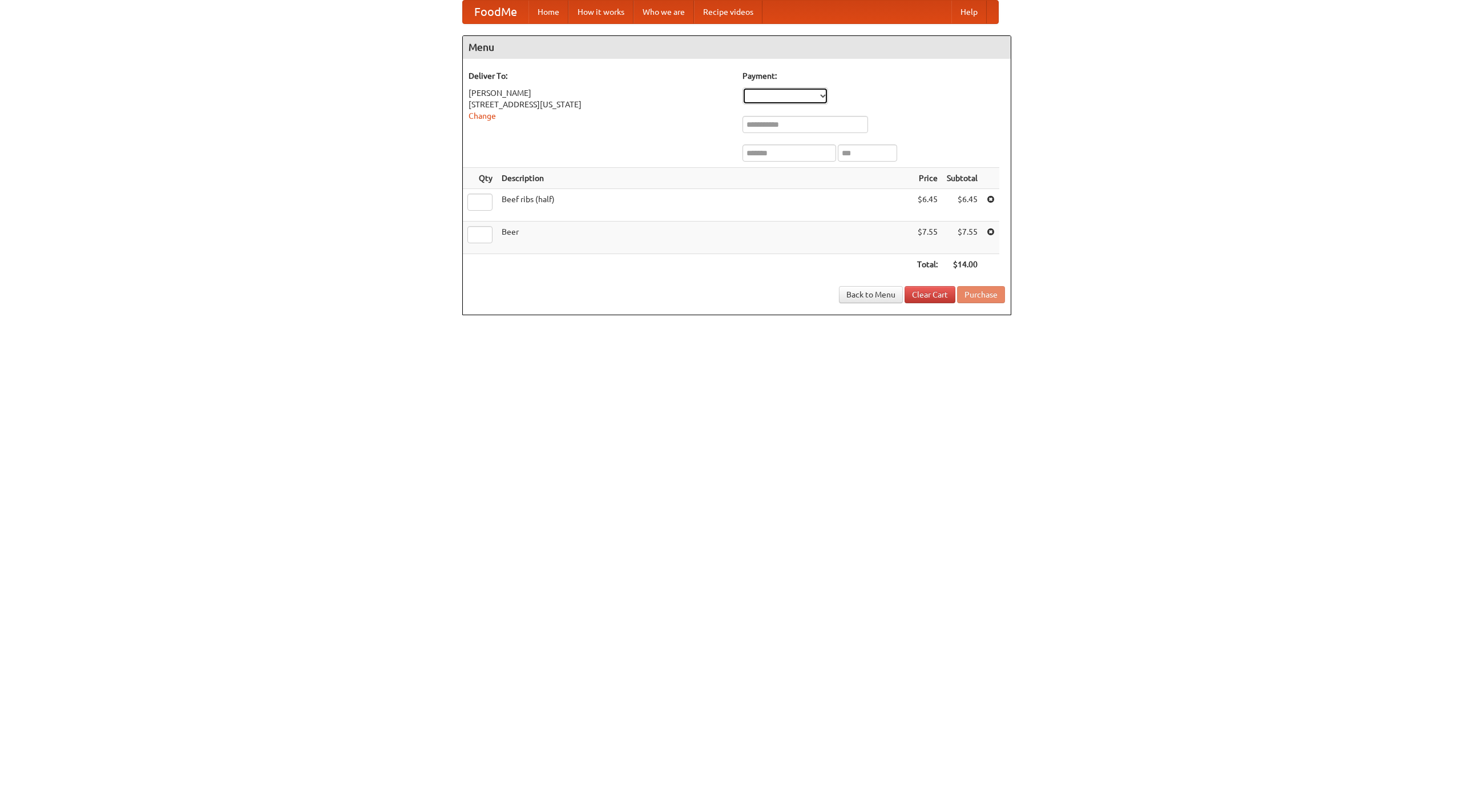  Describe the element at coordinates (927, 178) in the screenshot. I see `th: Price` at that location.